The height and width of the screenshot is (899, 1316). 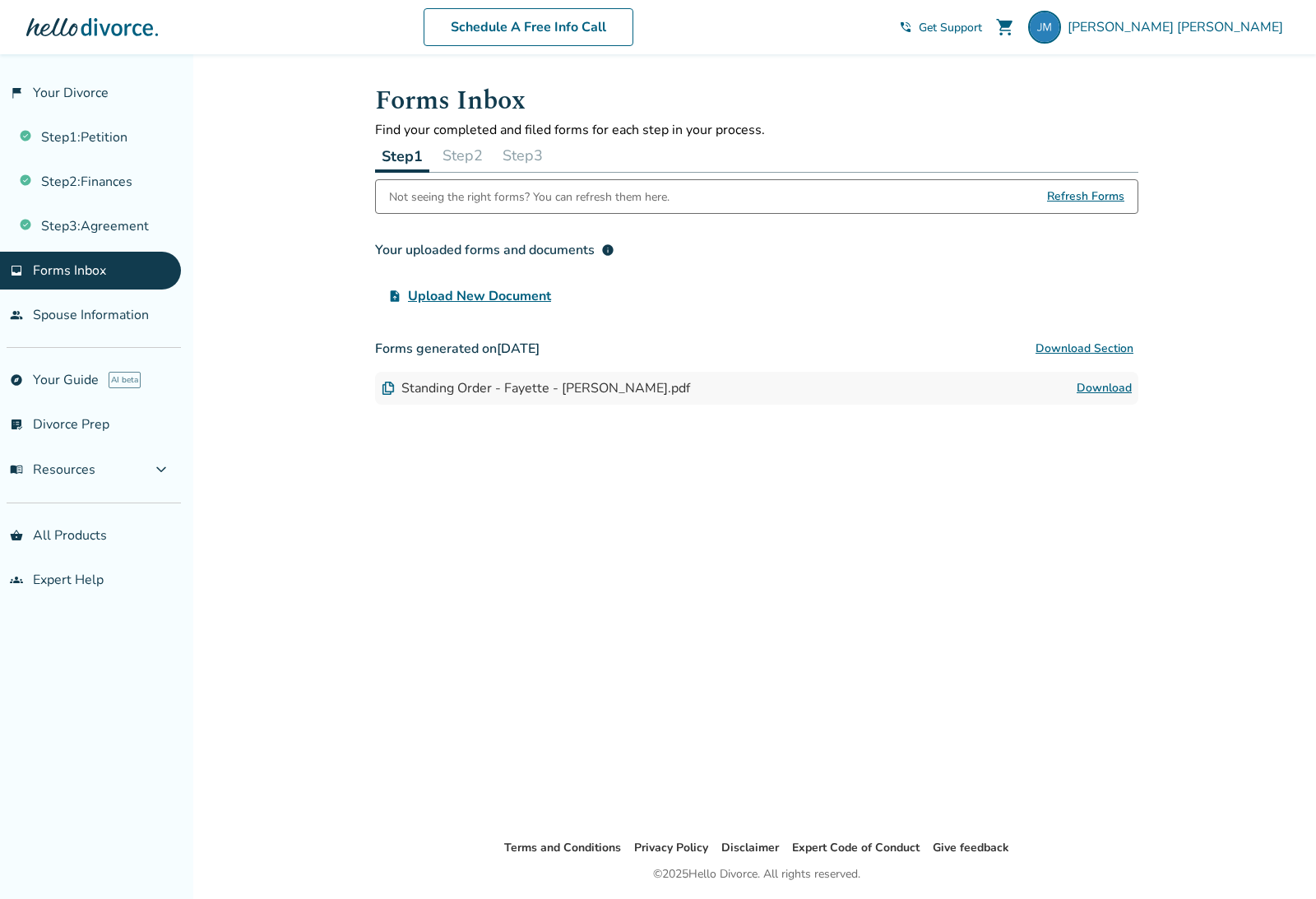 What do you see at coordinates (402, 155) in the screenshot?
I see `button: Step1` at bounding box center [402, 155].